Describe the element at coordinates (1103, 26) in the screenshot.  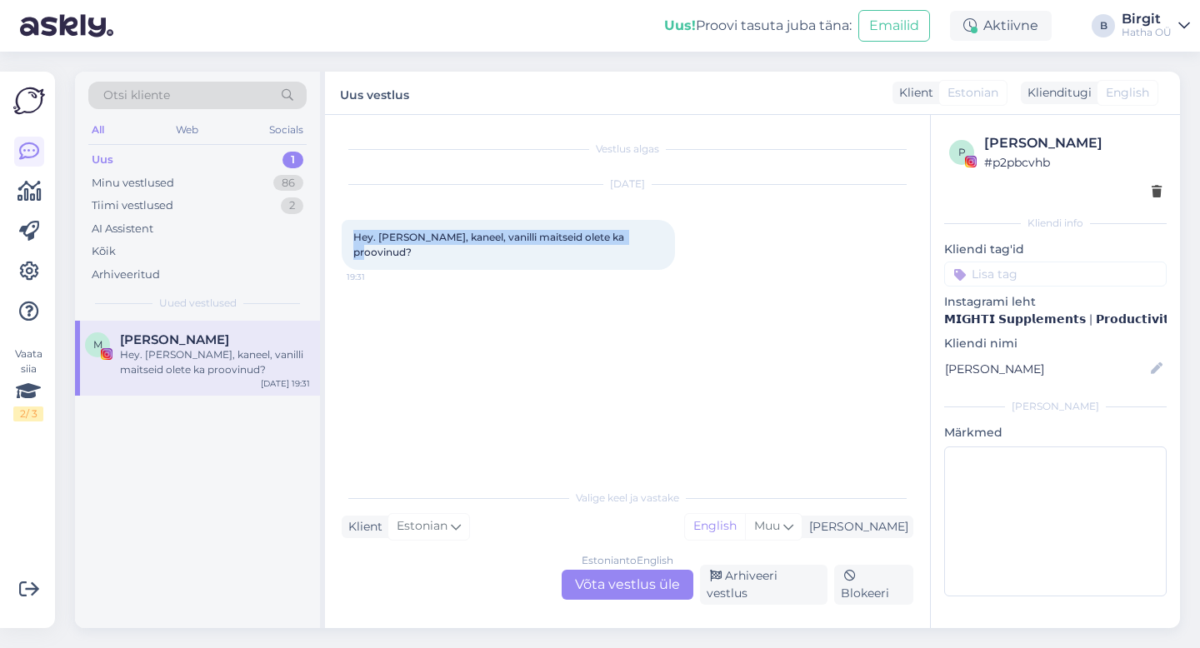
I see `div: B` at that location.